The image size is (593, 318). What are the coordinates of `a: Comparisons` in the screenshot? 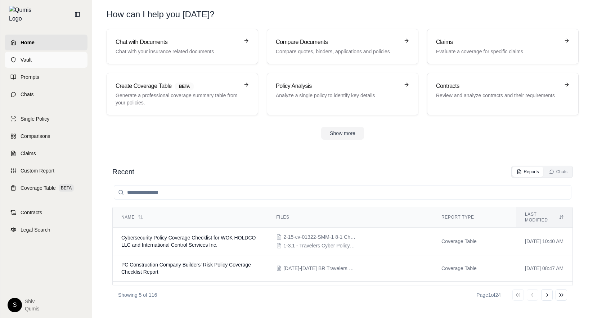 It's located at (46, 136).